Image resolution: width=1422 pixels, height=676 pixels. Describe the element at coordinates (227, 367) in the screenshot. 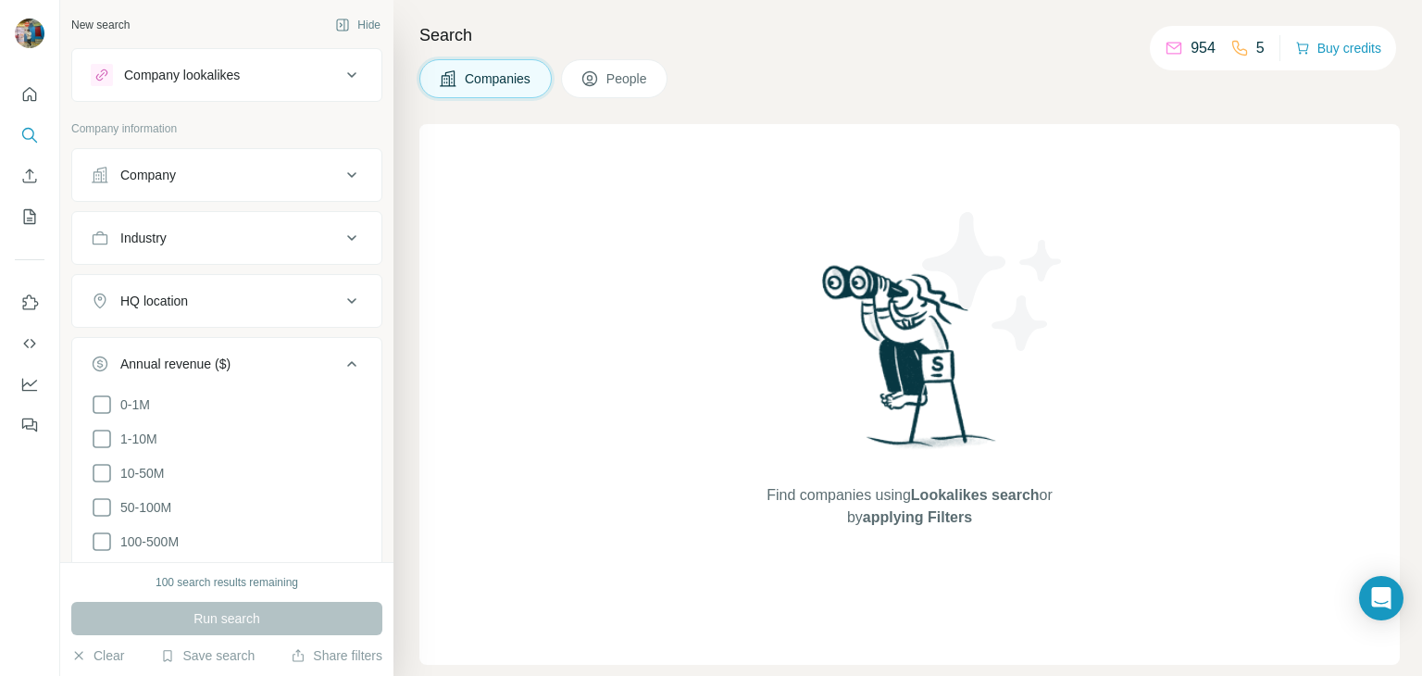

I see `button: Annual revenue ($)` at that location.